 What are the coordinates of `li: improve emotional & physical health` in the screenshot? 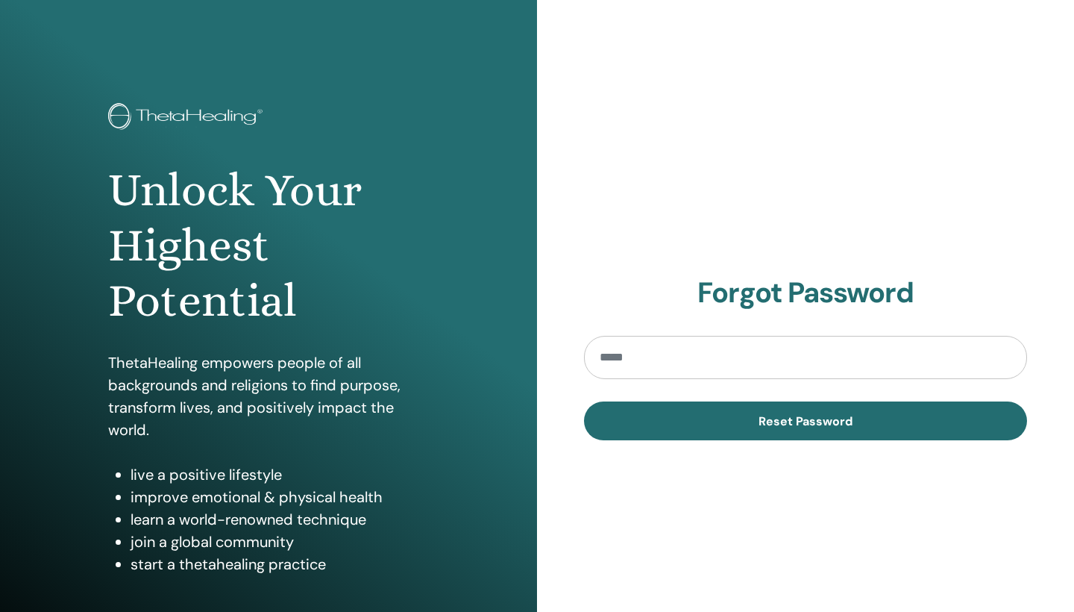 It's located at (280, 497).